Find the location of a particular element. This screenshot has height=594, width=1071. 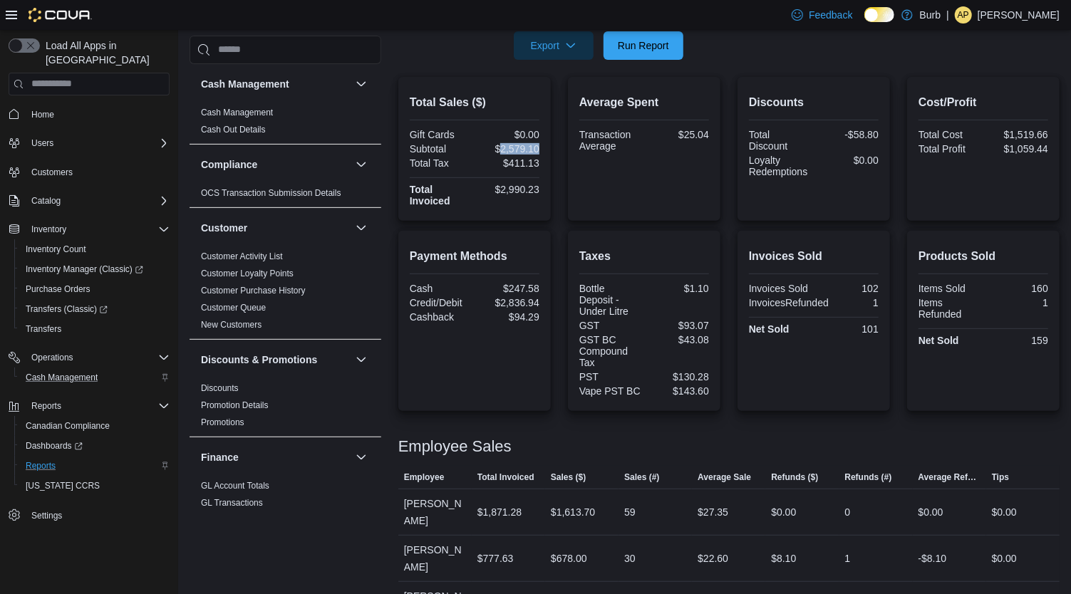

button: Inventory Count is located at coordinates (95, 249).